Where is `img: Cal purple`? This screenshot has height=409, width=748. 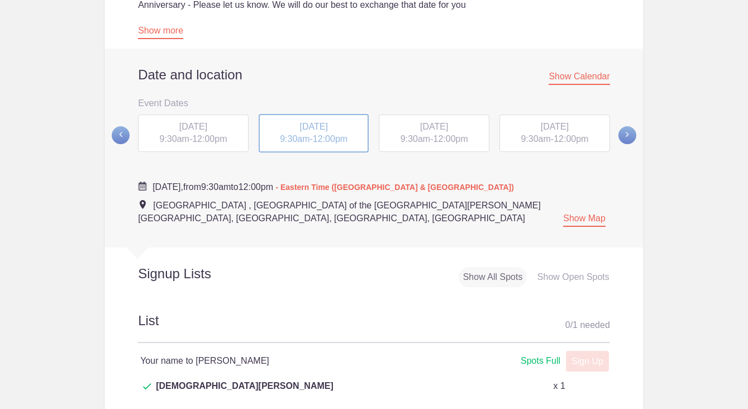 img: Cal purple is located at coordinates (142, 186).